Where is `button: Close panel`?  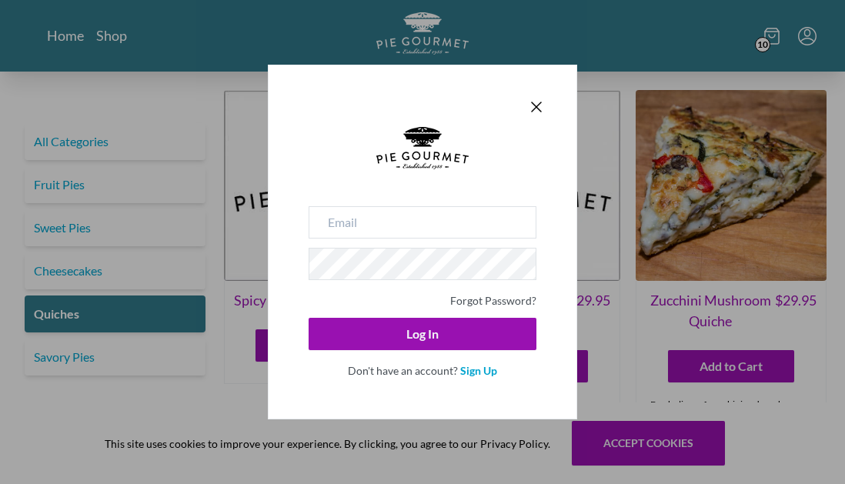
button: Close panel is located at coordinates (537, 107).